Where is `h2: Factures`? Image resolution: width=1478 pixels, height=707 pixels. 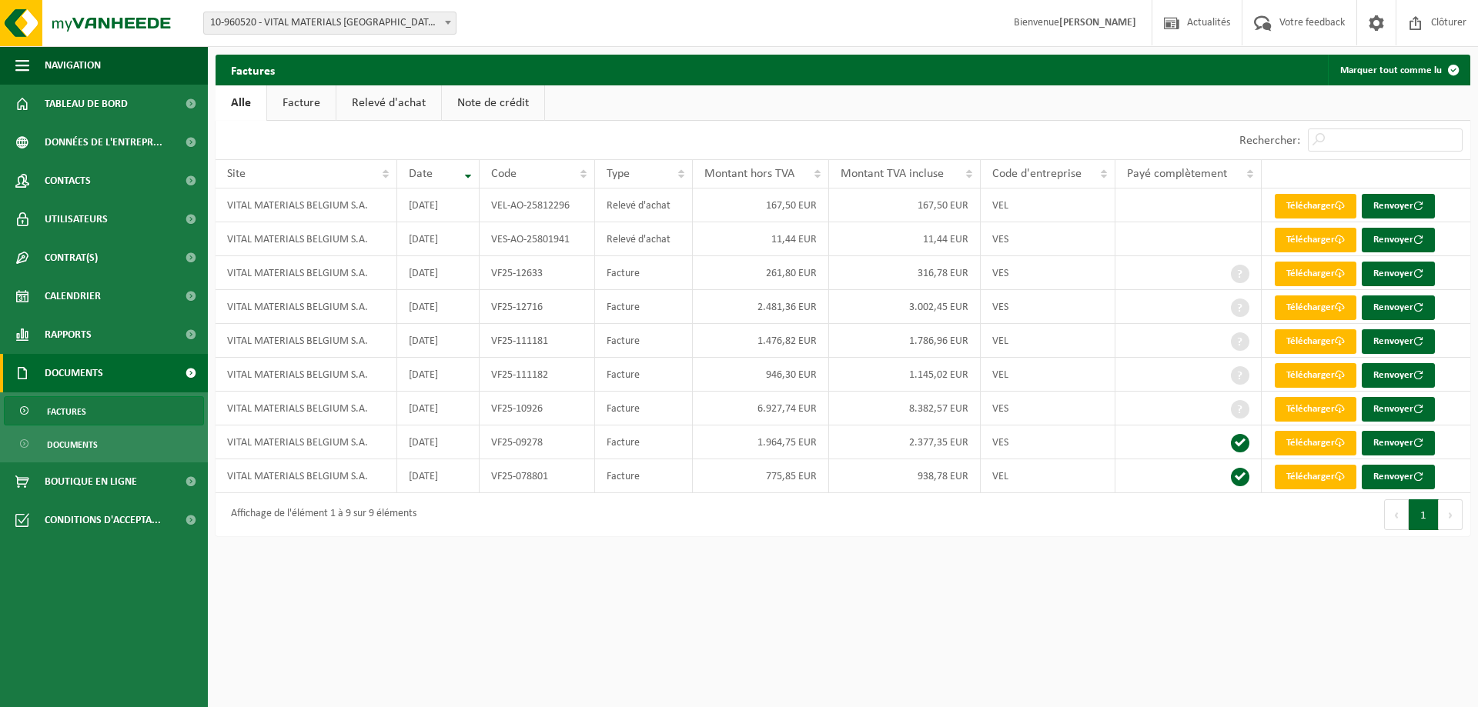 h2: Factures is located at coordinates (252, 69).